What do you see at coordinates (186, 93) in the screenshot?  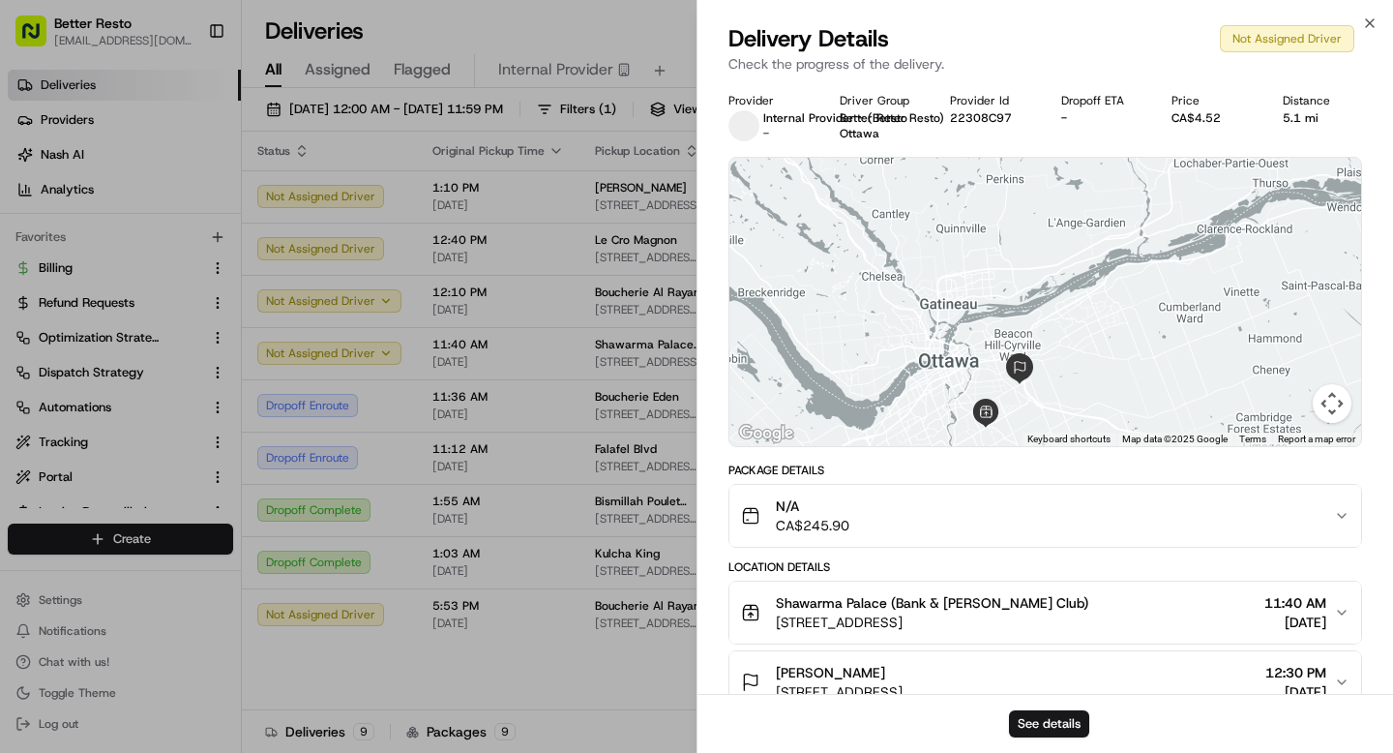 I see `p: Welcome 👋` at bounding box center [186, 93].